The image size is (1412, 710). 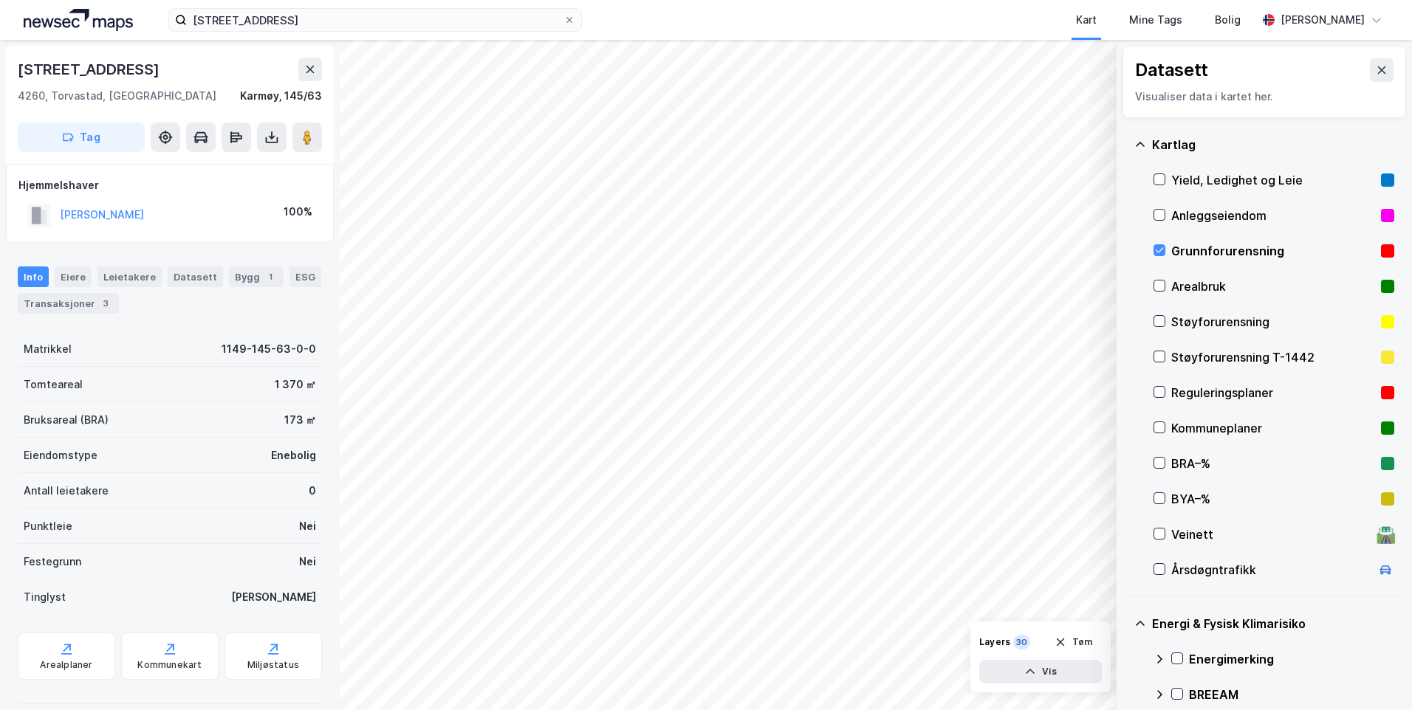 What do you see at coordinates (1273, 251) in the screenshot?
I see `div: Grunnforurensning` at bounding box center [1273, 251].